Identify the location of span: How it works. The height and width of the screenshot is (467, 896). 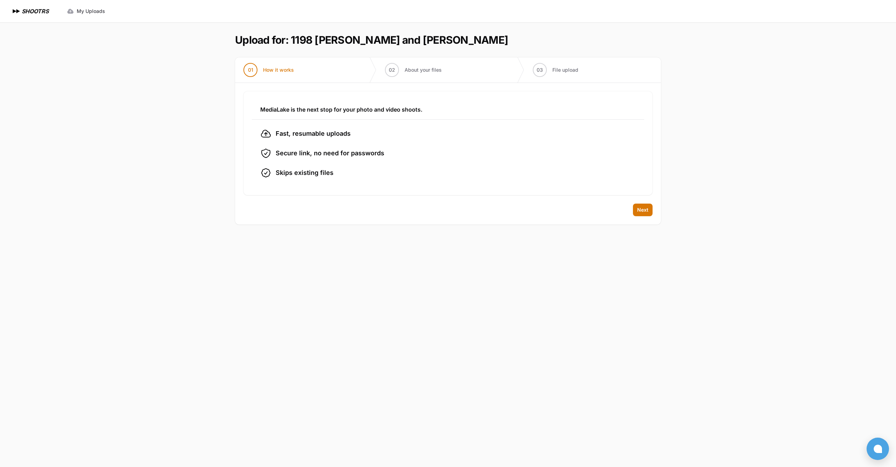
(278, 70).